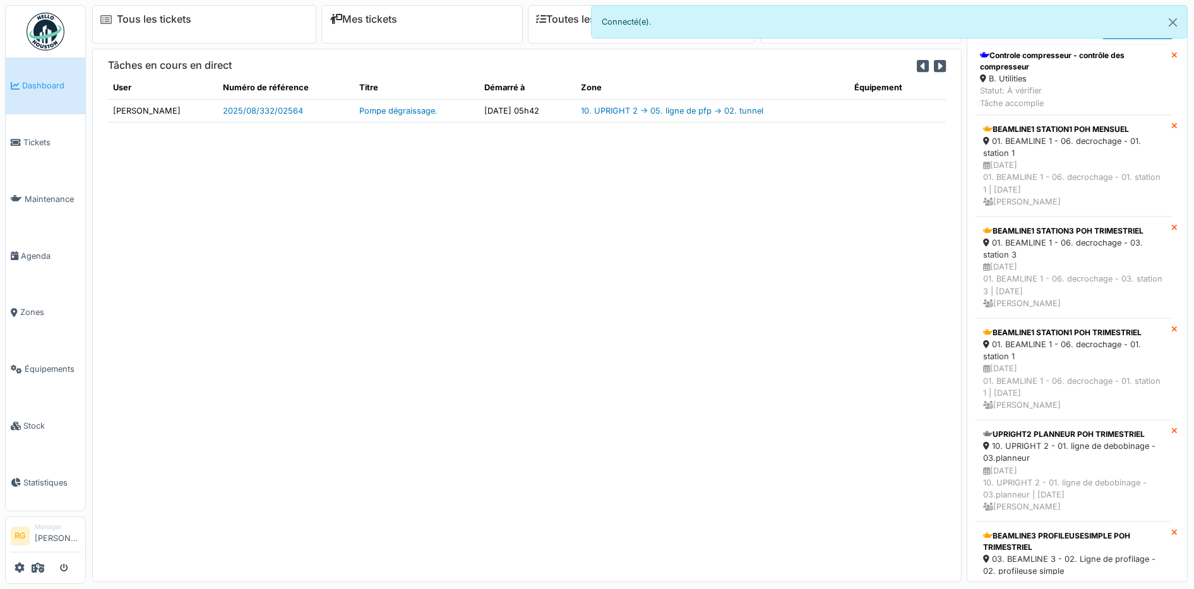 This screenshot has height=589, width=1194. I want to click on div: UPRIGHT2 PLANNEUR POH TRIMESTRIEL, so click(1072, 434).